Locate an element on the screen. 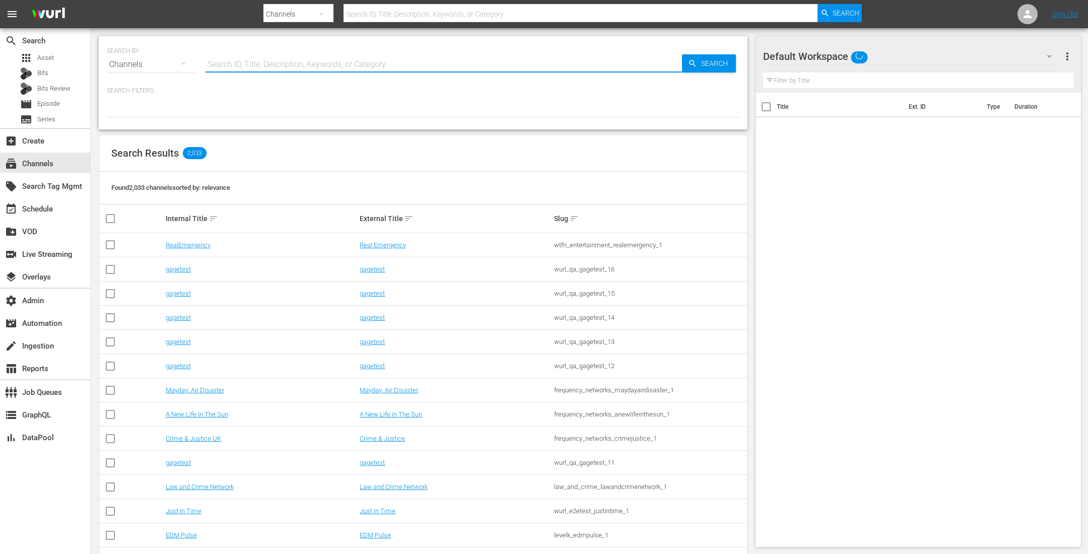  div: wurl_qa_gagetest_13 is located at coordinates (650, 342).